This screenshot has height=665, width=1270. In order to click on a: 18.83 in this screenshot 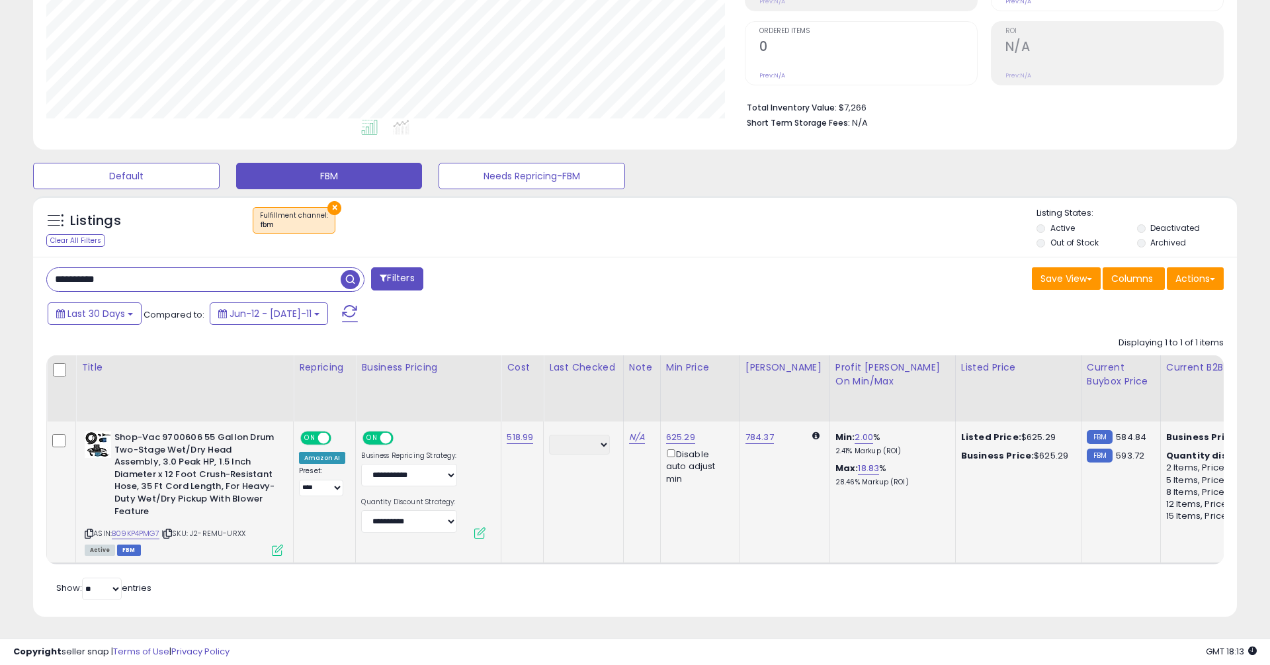, I will do `click(868, 468)`.